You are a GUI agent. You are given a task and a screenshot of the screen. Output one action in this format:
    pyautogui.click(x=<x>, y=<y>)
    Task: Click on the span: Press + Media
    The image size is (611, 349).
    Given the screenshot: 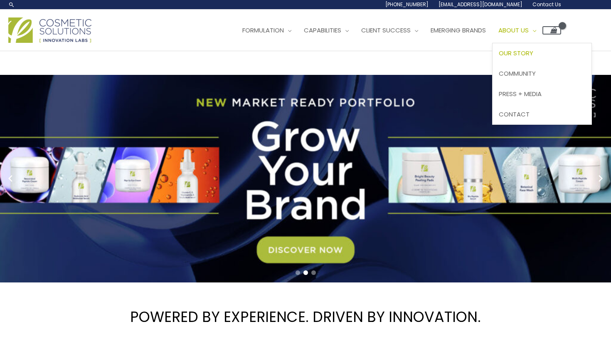 What is the action you would take?
    pyautogui.click(x=520, y=93)
    